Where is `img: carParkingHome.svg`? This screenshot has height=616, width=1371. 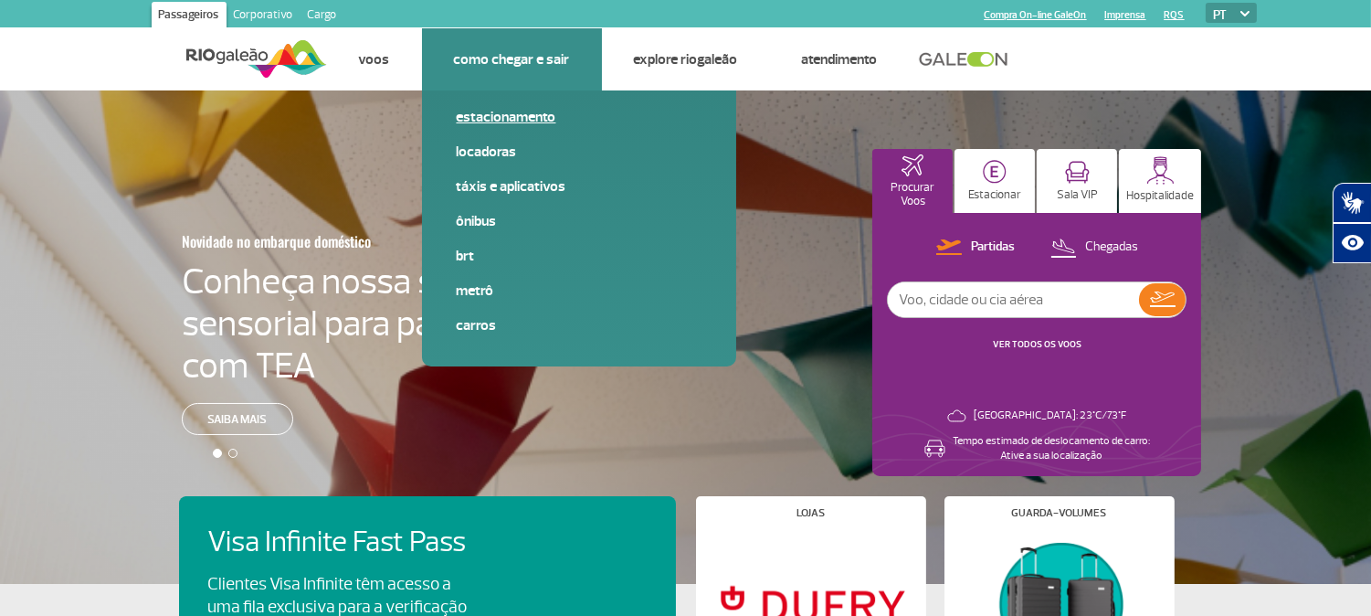
img: carParkingHome.svg is located at coordinates (995, 172).